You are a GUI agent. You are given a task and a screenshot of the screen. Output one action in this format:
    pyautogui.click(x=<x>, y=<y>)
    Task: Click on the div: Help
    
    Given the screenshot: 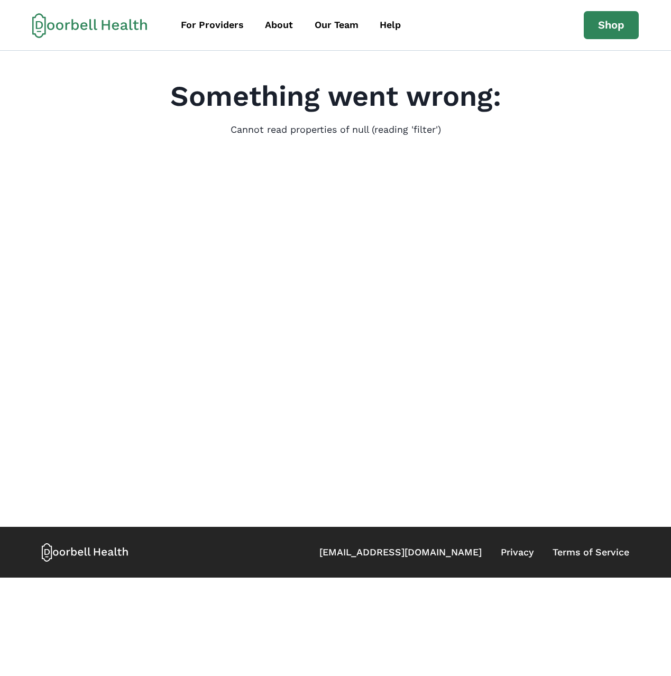 What is the action you would take?
    pyautogui.click(x=390, y=25)
    